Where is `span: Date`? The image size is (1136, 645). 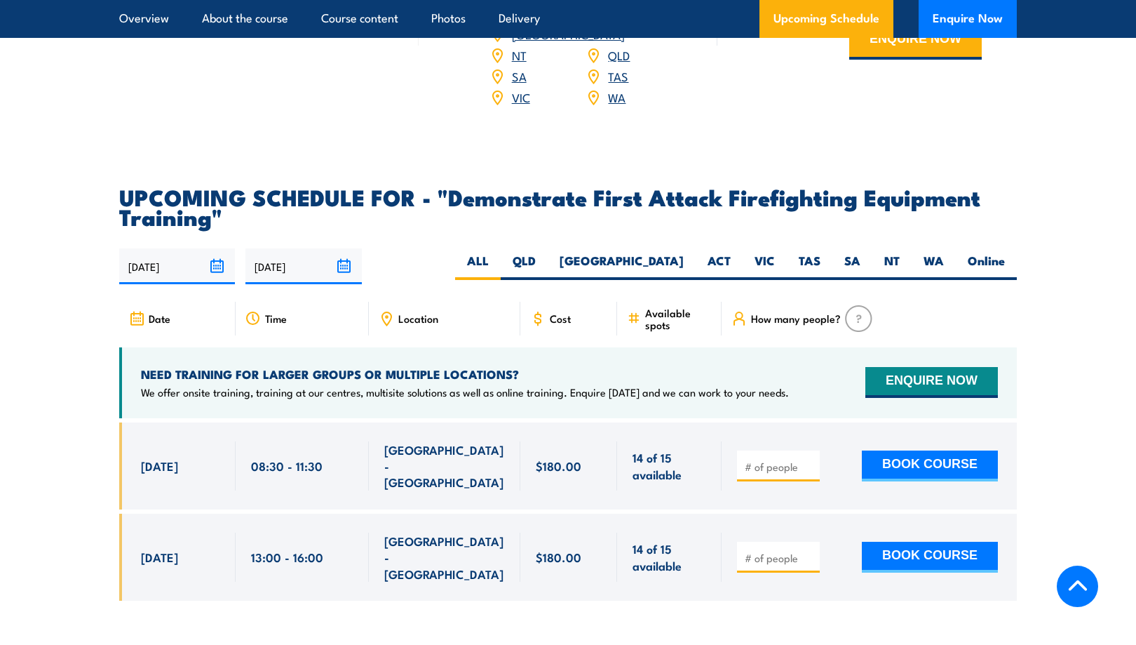
span: Date is located at coordinates (159, 318).